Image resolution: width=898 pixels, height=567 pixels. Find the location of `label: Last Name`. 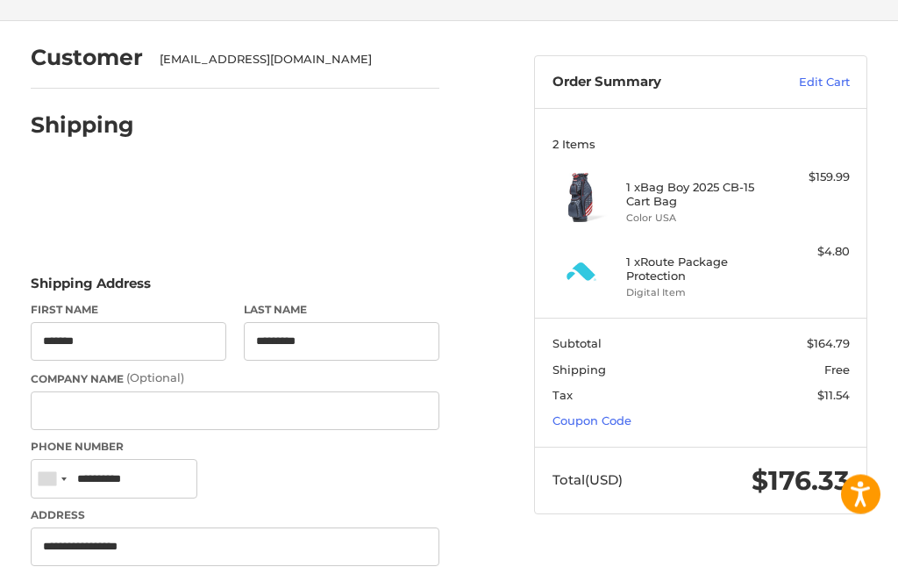

label: Last Name is located at coordinates (342, 310).